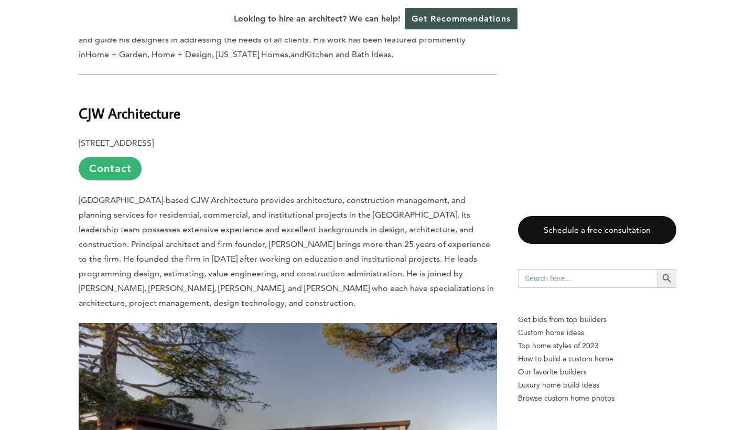 This screenshot has height=430, width=755. Describe the element at coordinates (130, 113) in the screenshot. I see `b: CJW Architecture` at that location.